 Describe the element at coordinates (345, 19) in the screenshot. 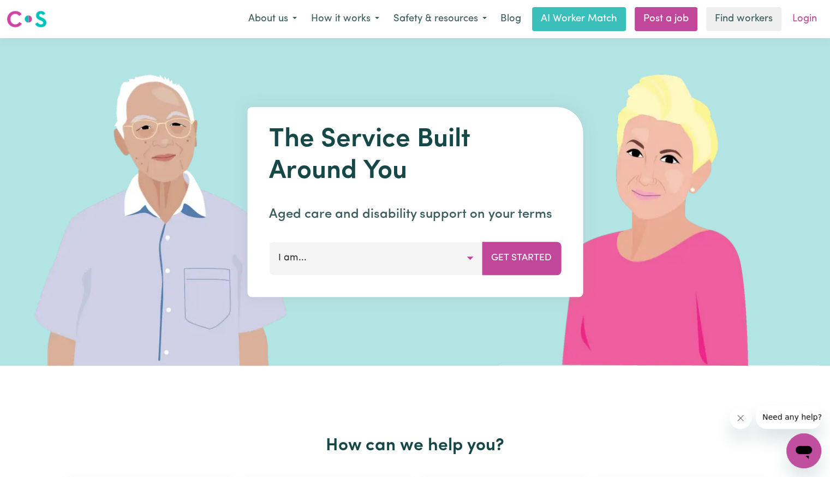

I see `button: How it works` at that location.